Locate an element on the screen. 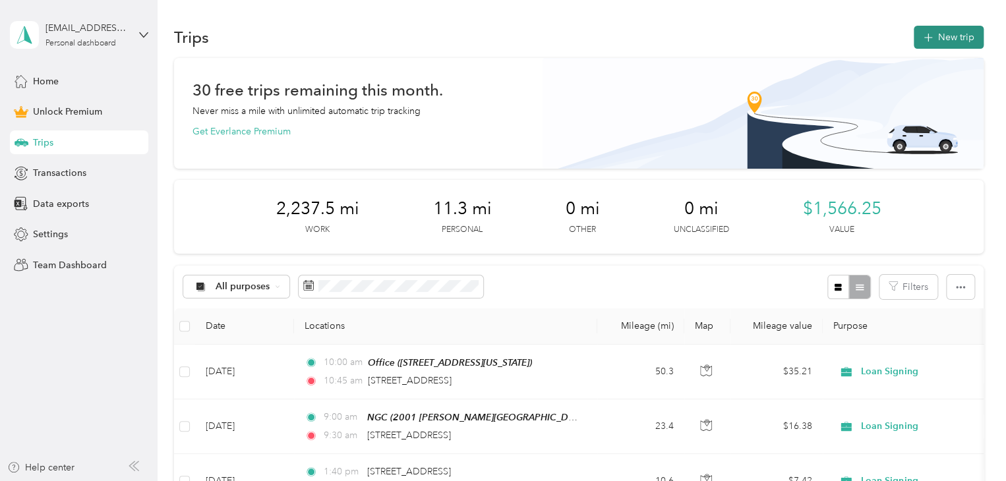  span: Team Dashboard is located at coordinates (70, 265).